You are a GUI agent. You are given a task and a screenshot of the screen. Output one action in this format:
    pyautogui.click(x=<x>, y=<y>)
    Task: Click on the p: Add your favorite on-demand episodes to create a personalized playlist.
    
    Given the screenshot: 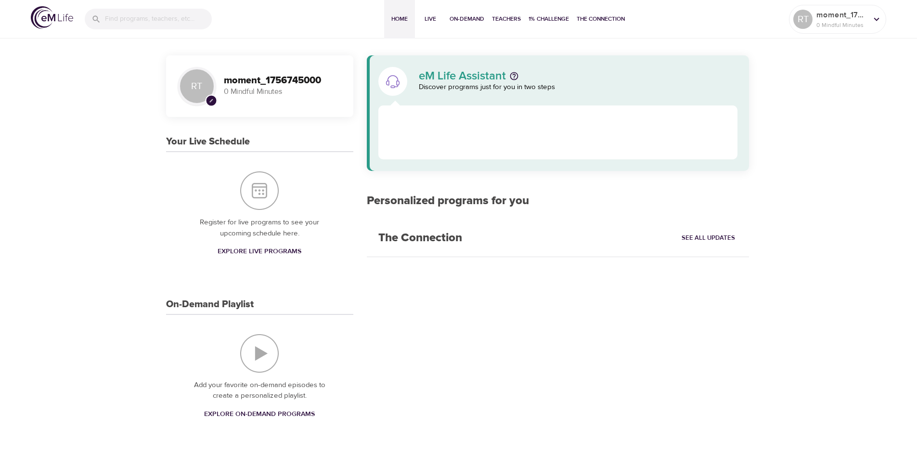 What is the action you would take?
    pyautogui.click(x=259, y=390)
    